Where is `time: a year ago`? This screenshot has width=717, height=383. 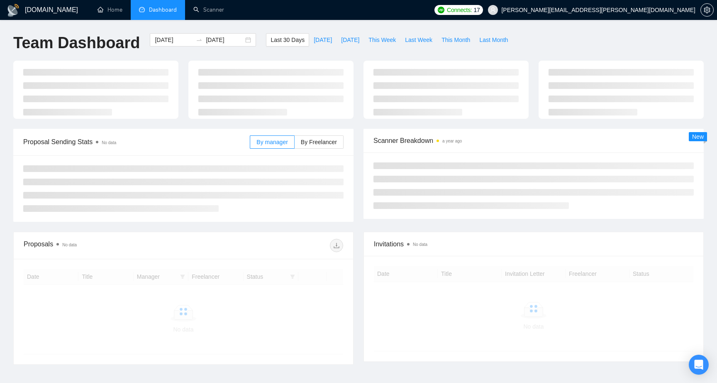
time: a year ago is located at coordinates (452, 141).